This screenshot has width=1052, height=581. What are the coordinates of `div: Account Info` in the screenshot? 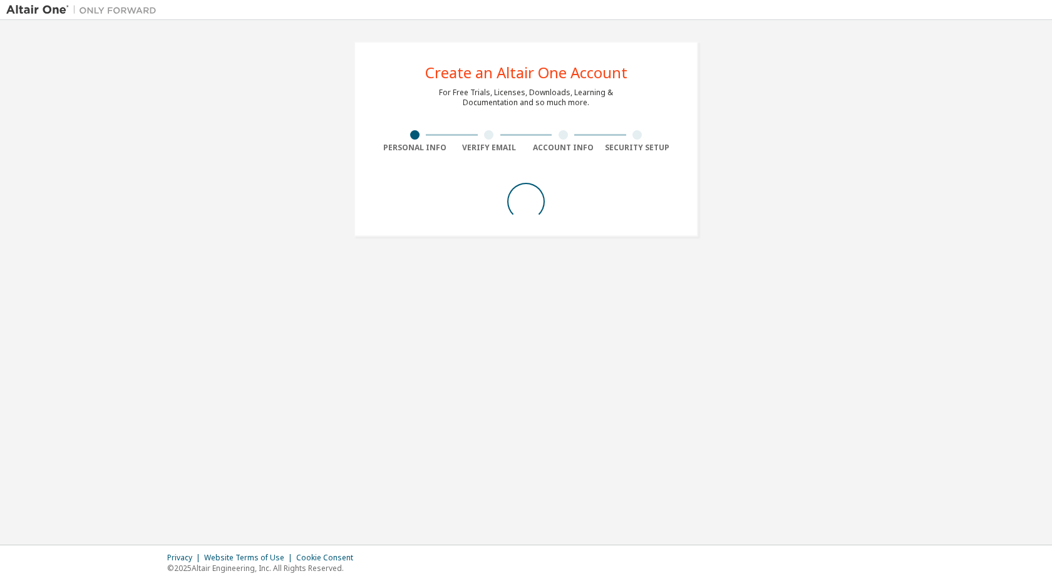 It's located at (563, 148).